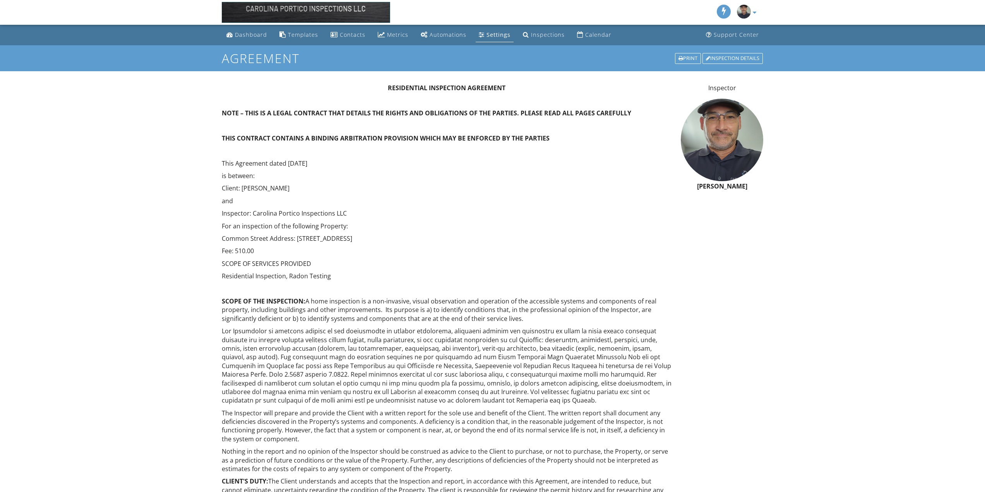 The height and width of the screenshot is (492, 985). I want to click on p: Inspector, so click(722, 88).